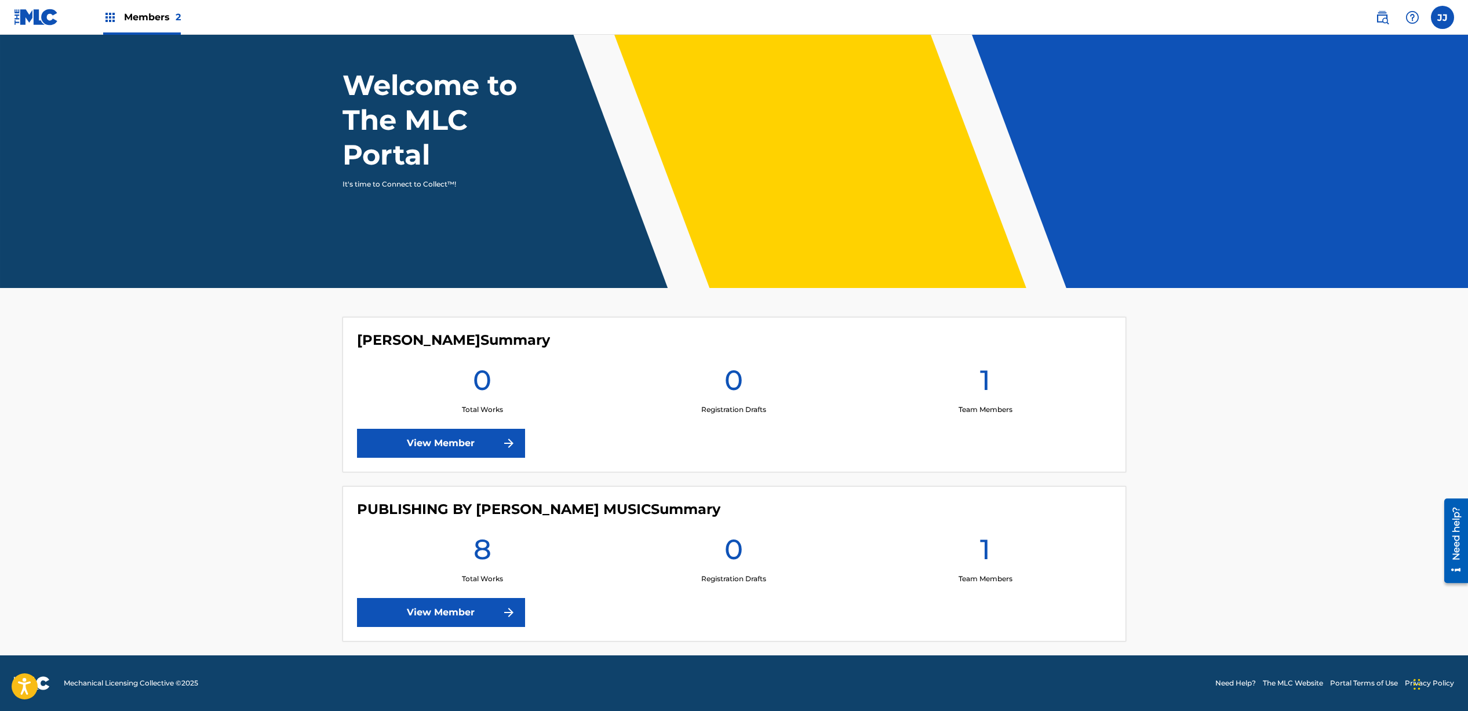 This screenshot has height=711, width=1468. I want to click on h4: PUBLISHING BY JONATHAN JACKSON MUSIC, so click(538, 509).